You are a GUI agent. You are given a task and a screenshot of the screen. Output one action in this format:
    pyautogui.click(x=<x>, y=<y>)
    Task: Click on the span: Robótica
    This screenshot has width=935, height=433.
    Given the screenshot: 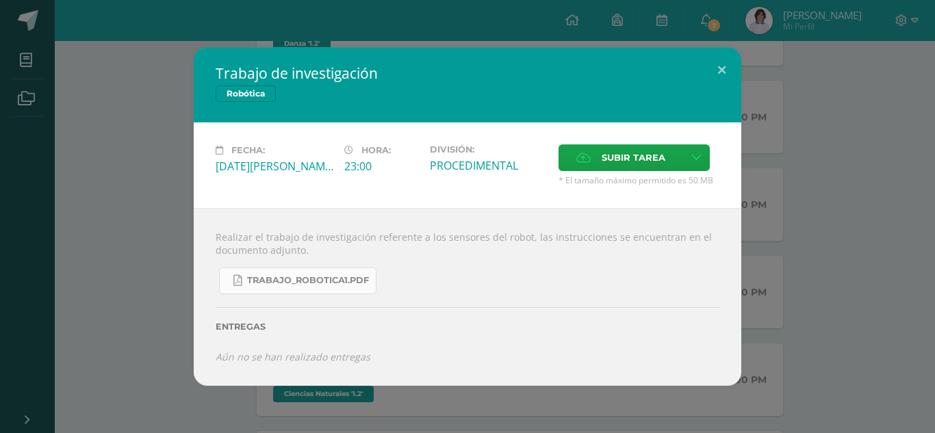 What is the action you would take?
    pyautogui.click(x=246, y=94)
    